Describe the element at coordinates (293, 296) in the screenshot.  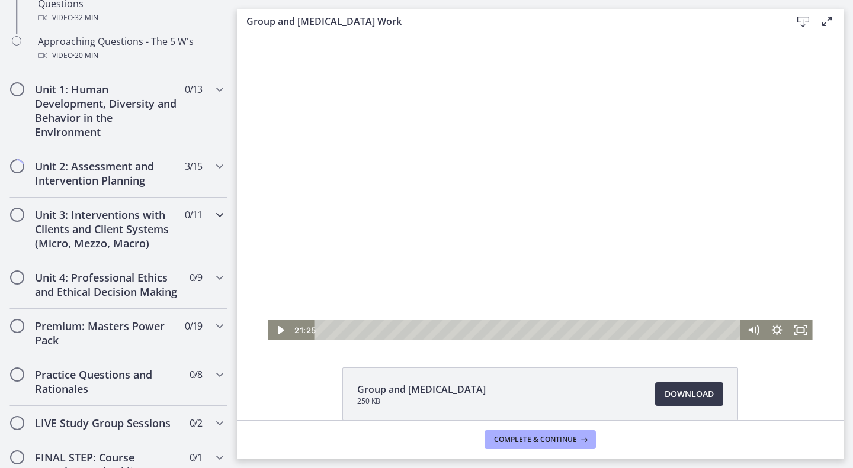
I see `div: Playbar` at that location.